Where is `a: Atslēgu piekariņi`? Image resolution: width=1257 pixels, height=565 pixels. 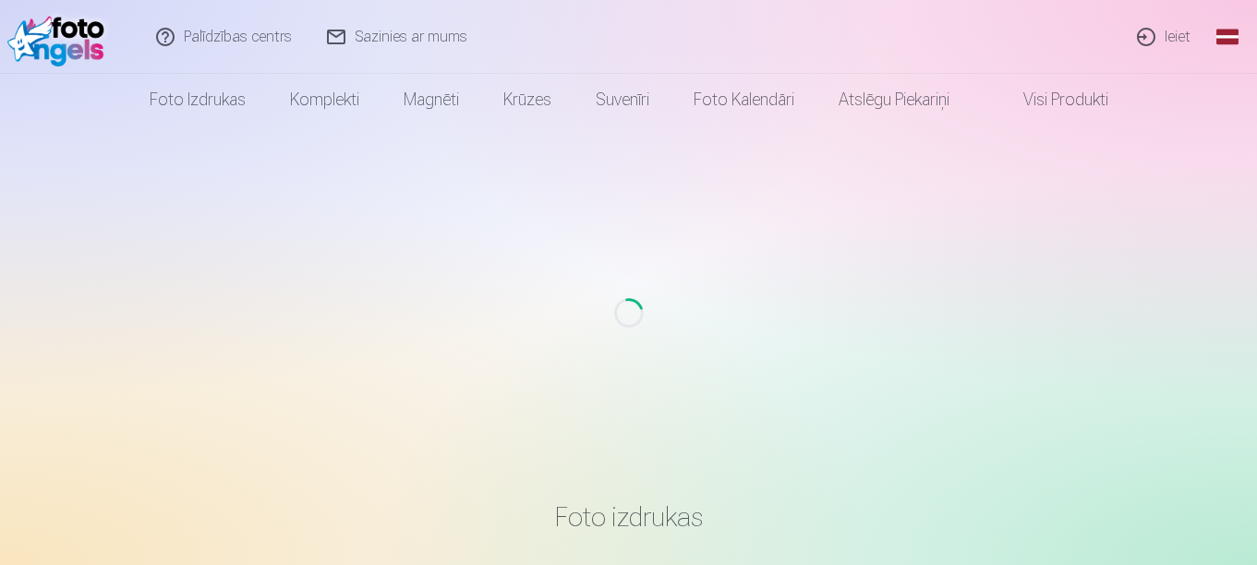
a: Atslēgu piekariņi is located at coordinates (894, 100).